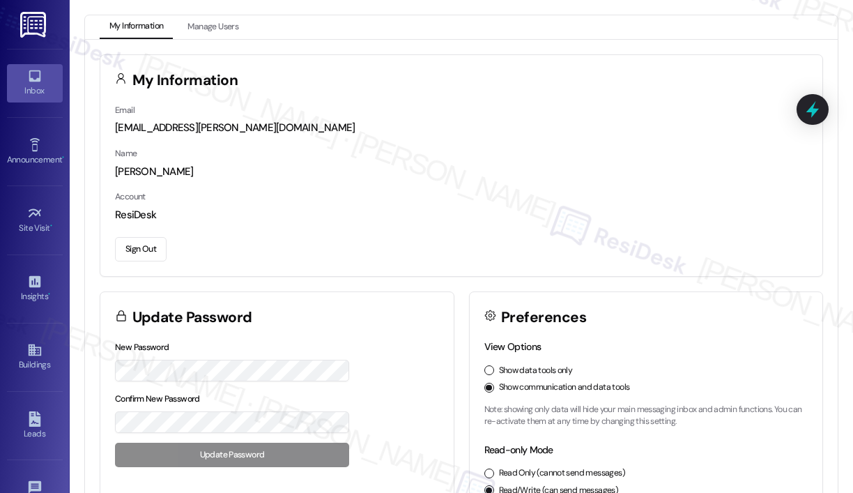 The image size is (853, 493). What do you see at coordinates (461, 215) in the screenshot?
I see `div: ResiDesk` at bounding box center [461, 215].